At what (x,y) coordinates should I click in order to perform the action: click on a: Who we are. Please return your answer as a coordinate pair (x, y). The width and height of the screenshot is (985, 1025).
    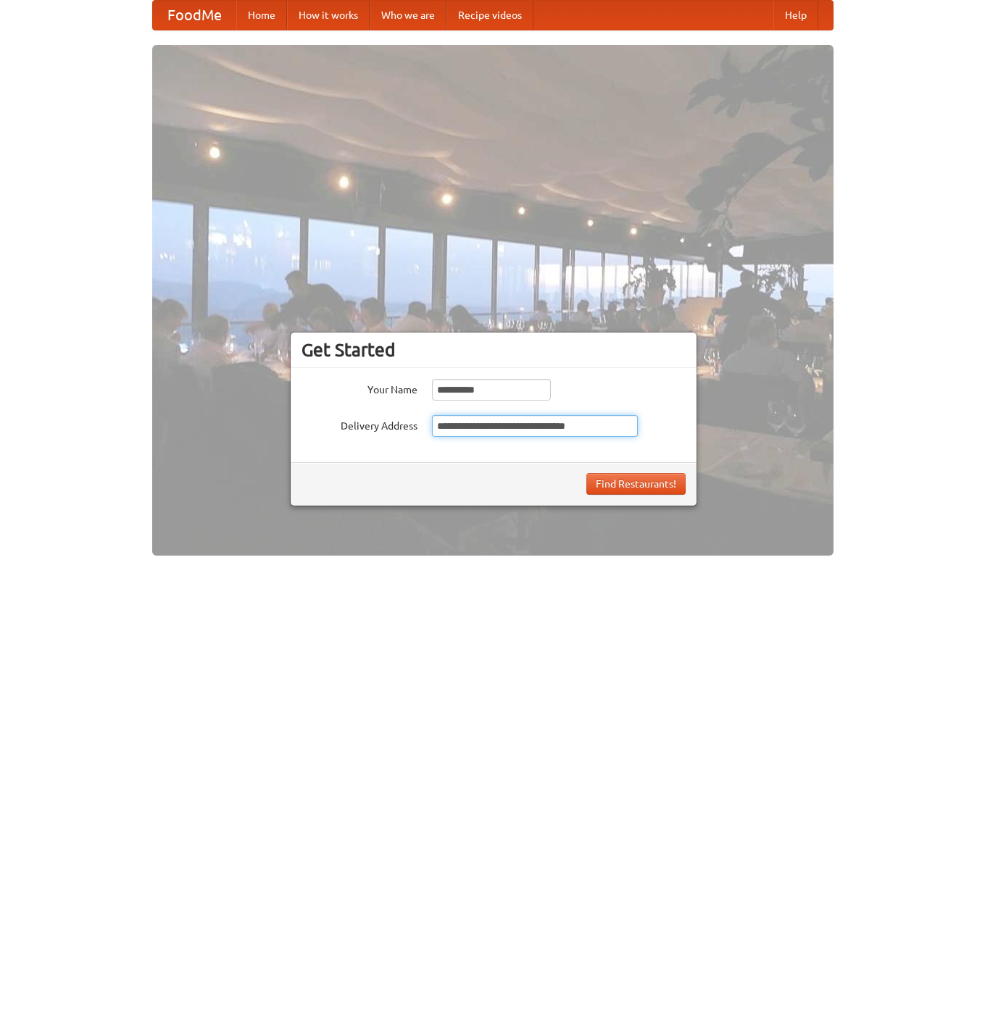
    Looking at the image, I should click on (408, 15).